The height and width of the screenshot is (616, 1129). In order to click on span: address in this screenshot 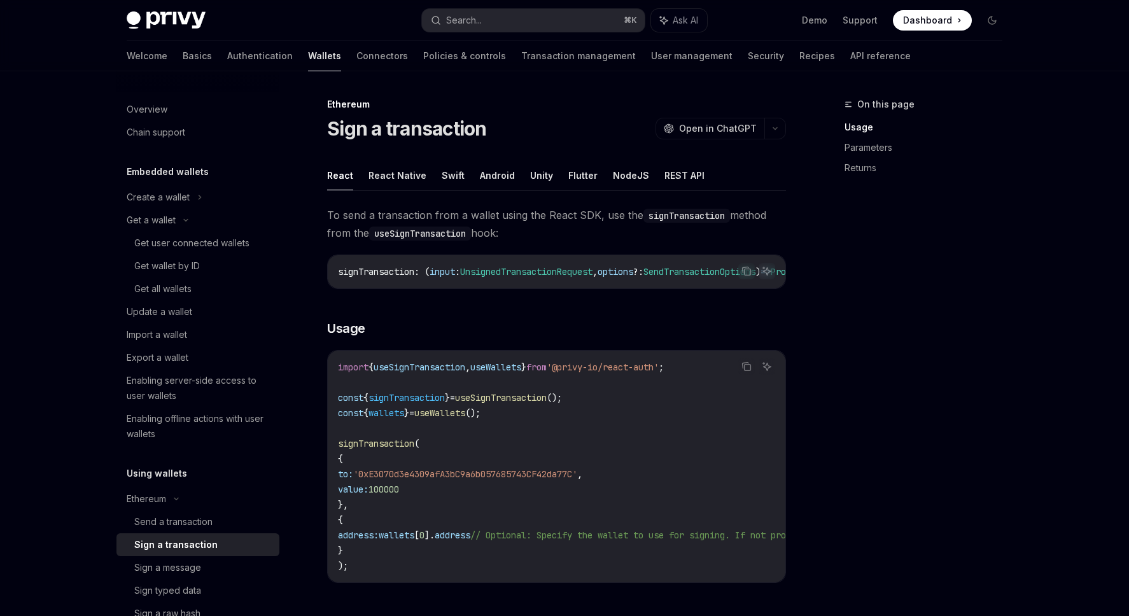, I will do `click(452, 535)`.